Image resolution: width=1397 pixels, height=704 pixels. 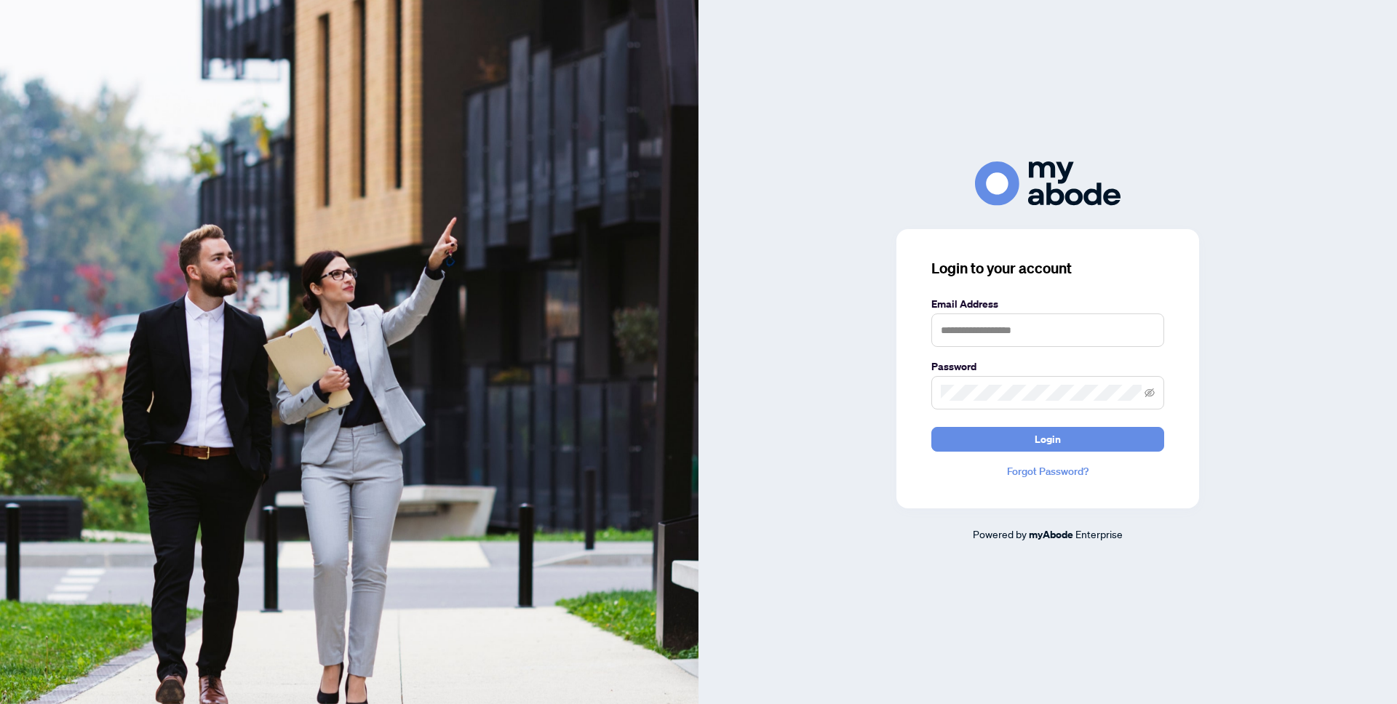 What do you see at coordinates (1149, 393) in the screenshot?
I see `span: eye-invisible` at bounding box center [1149, 393].